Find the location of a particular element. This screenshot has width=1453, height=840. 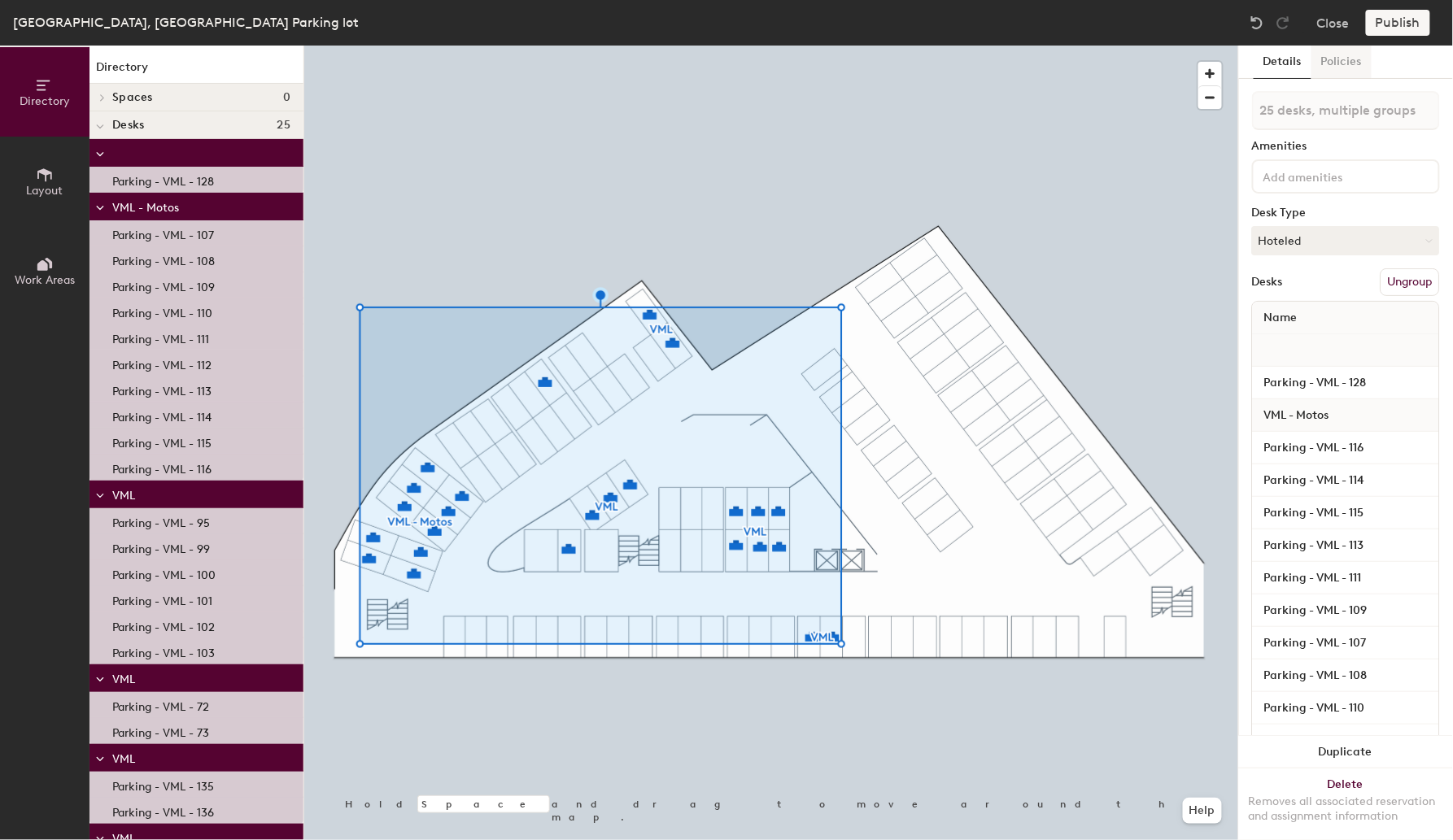

span: Spaces is located at coordinates (133, 97).